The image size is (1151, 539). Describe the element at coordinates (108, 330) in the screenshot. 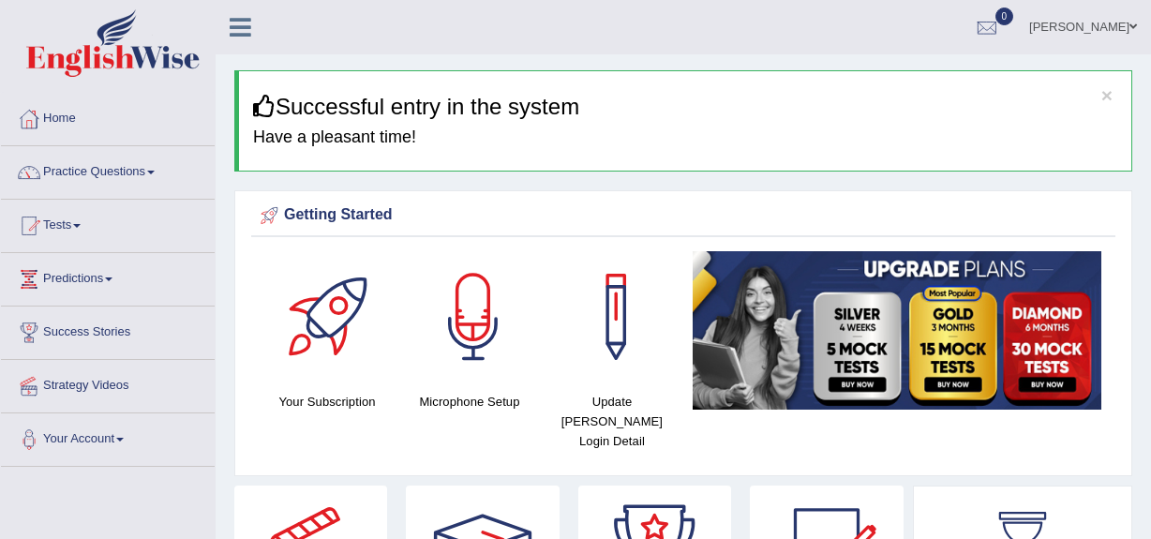

I see `a: Success Stories` at that location.